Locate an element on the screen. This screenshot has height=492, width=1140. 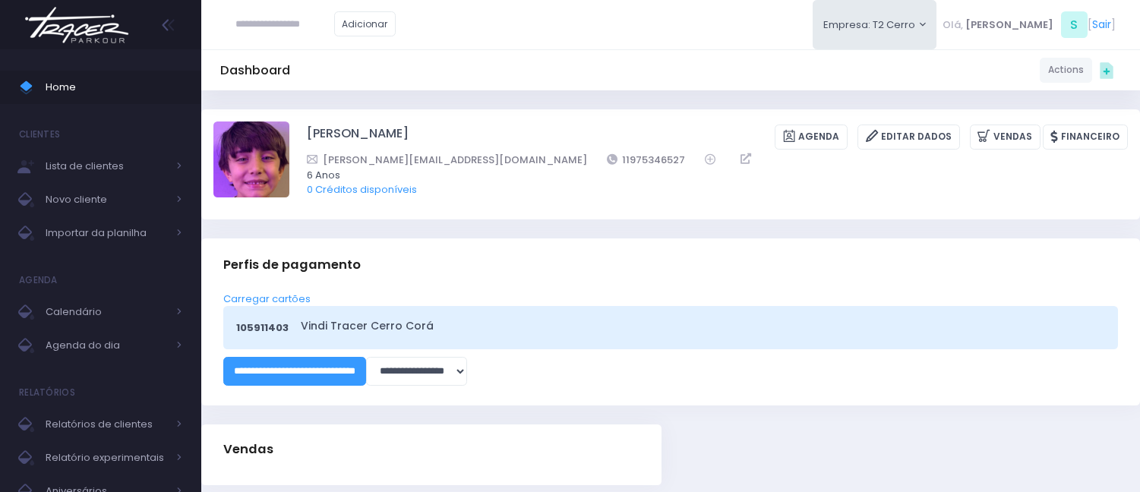
span: Lista de clientes is located at coordinates (106, 166).